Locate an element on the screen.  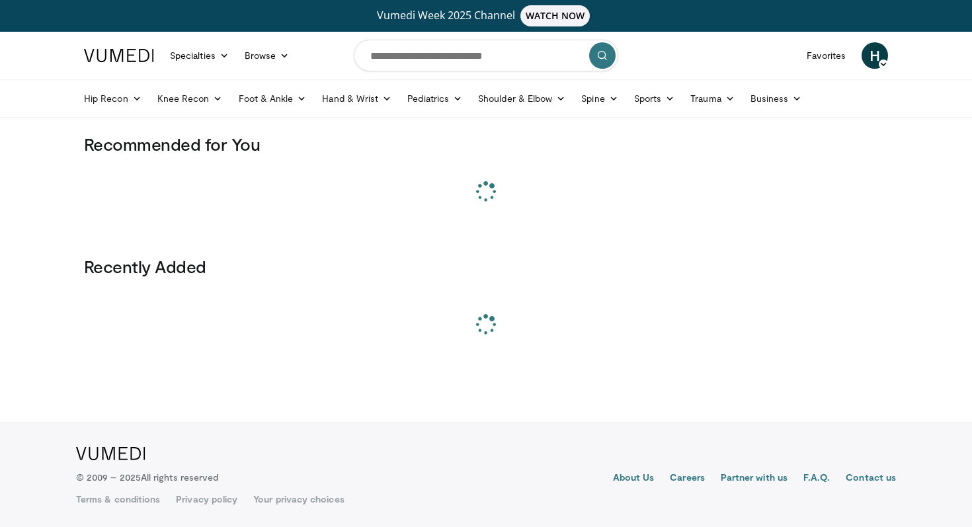
a: Business is located at coordinates (776, 98).